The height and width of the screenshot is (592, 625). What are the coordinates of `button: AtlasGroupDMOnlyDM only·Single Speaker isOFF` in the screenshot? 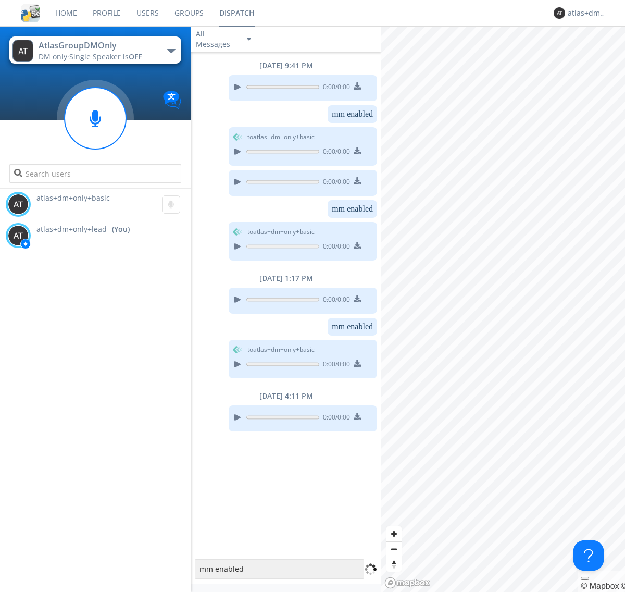 It's located at (95, 50).